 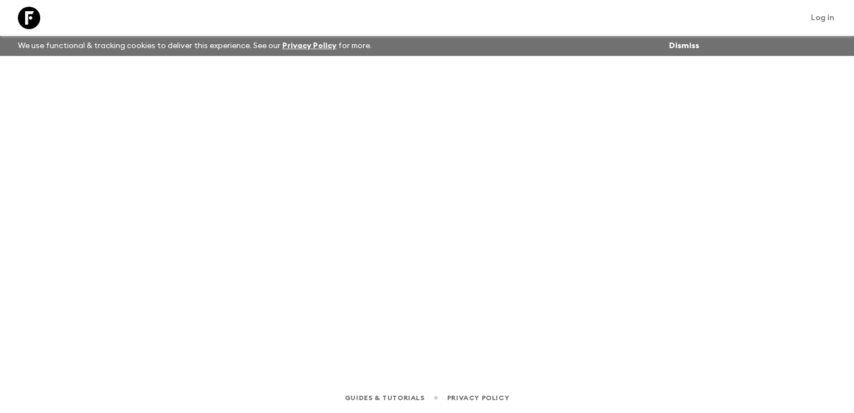 What do you see at coordinates (385, 397) in the screenshot?
I see `a: Guides & Tutorials` at bounding box center [385, 397].